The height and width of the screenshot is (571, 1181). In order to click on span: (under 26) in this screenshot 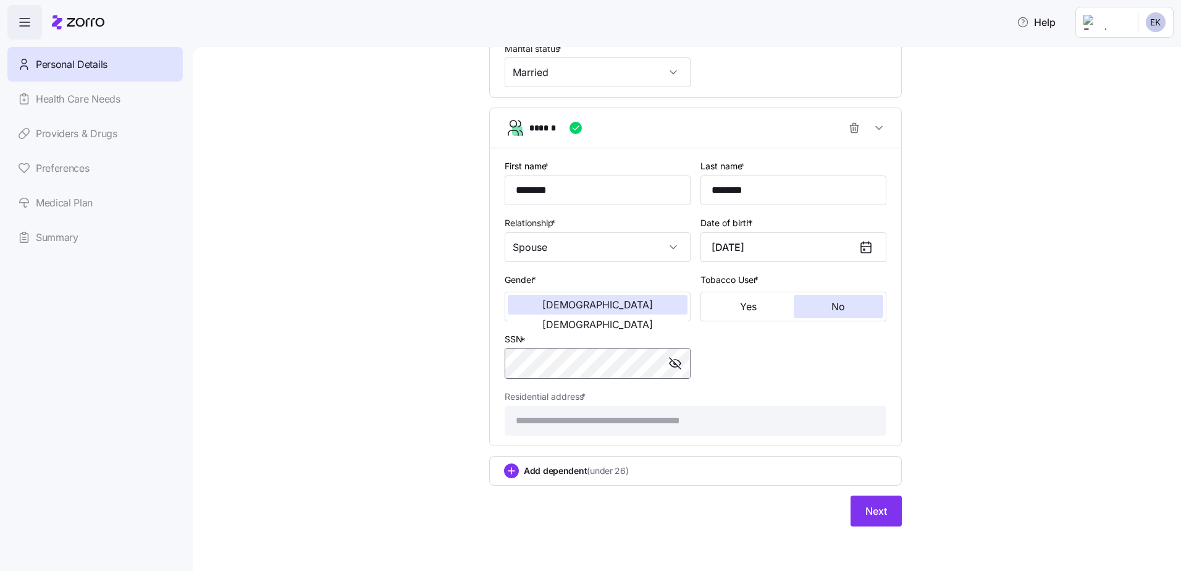, I will do `click(607, 471)`.